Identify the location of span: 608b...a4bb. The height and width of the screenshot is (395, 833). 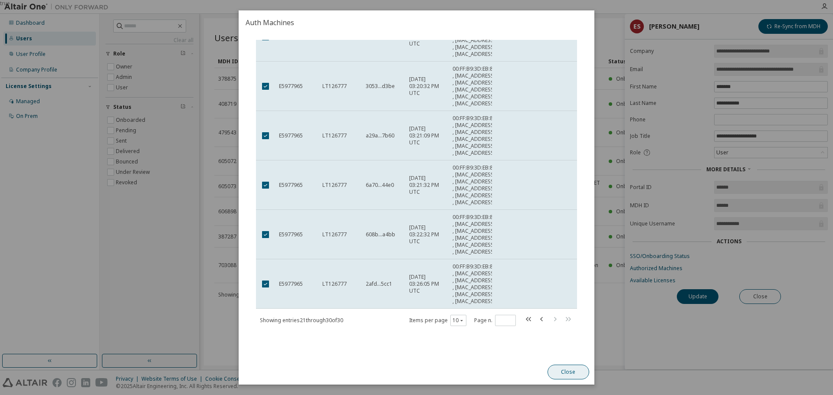
(381, 235).